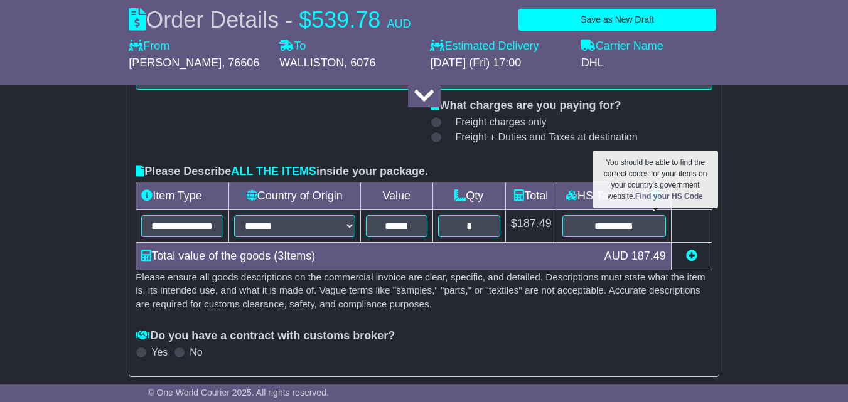 The height and width of the screenshot is (402, 848). Describe the element at coordinates (469, 196) in the screenshot. I see `td: Qty` at that location.